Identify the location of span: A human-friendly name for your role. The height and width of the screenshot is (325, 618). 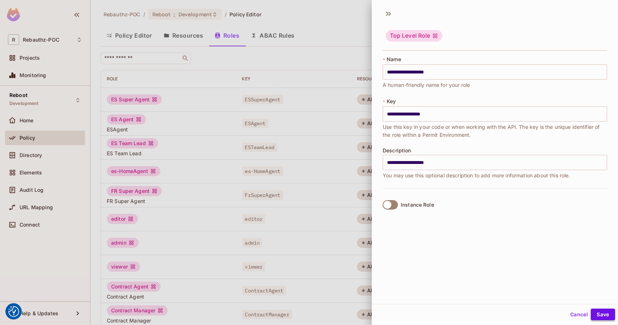
(426, 85).